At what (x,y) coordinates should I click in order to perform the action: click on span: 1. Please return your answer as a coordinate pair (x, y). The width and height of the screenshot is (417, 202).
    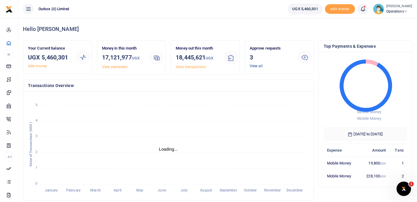
    Looking at the image, I should click on (411, 184).